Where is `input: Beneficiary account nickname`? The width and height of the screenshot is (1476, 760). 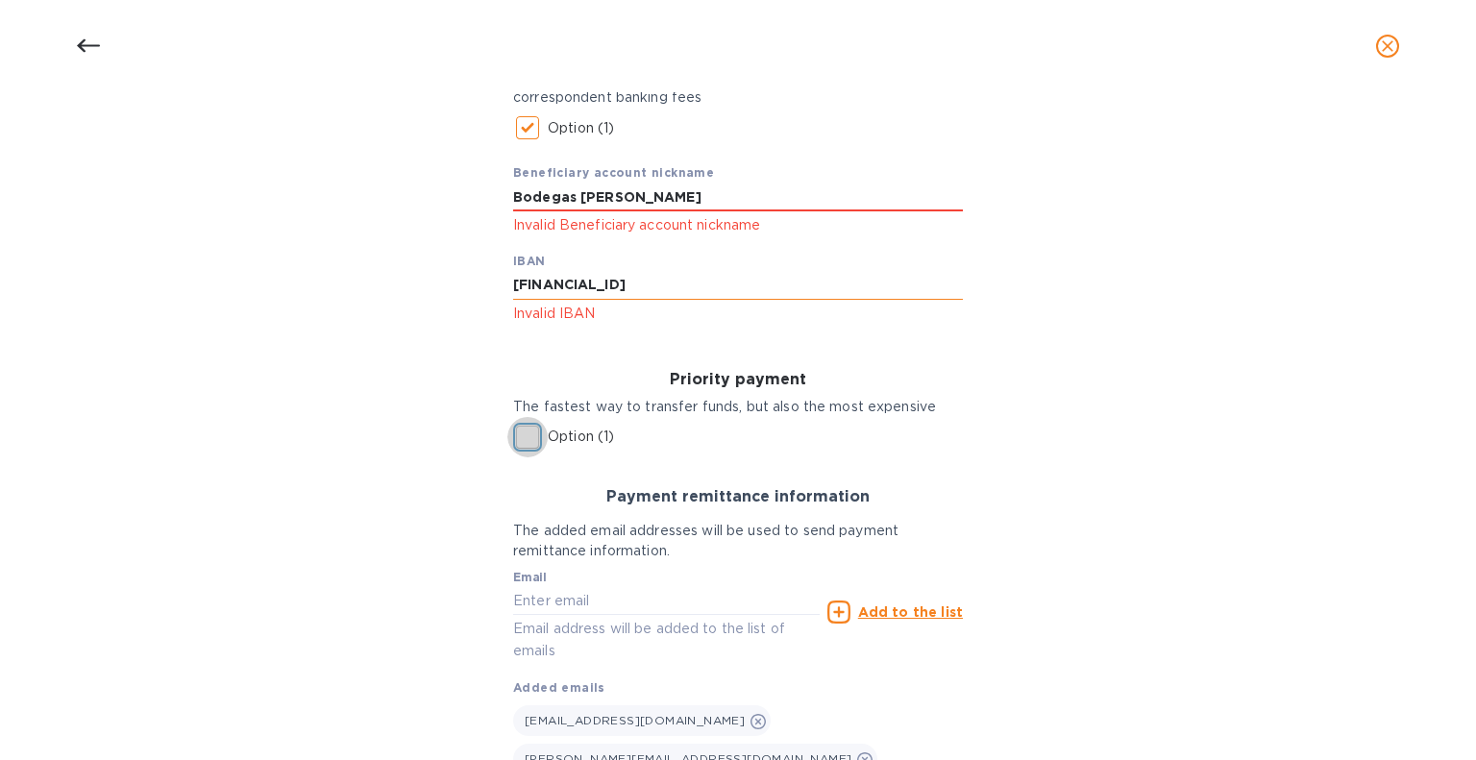 input: Beneficiary account nickname is located at coordinates (738, 197).